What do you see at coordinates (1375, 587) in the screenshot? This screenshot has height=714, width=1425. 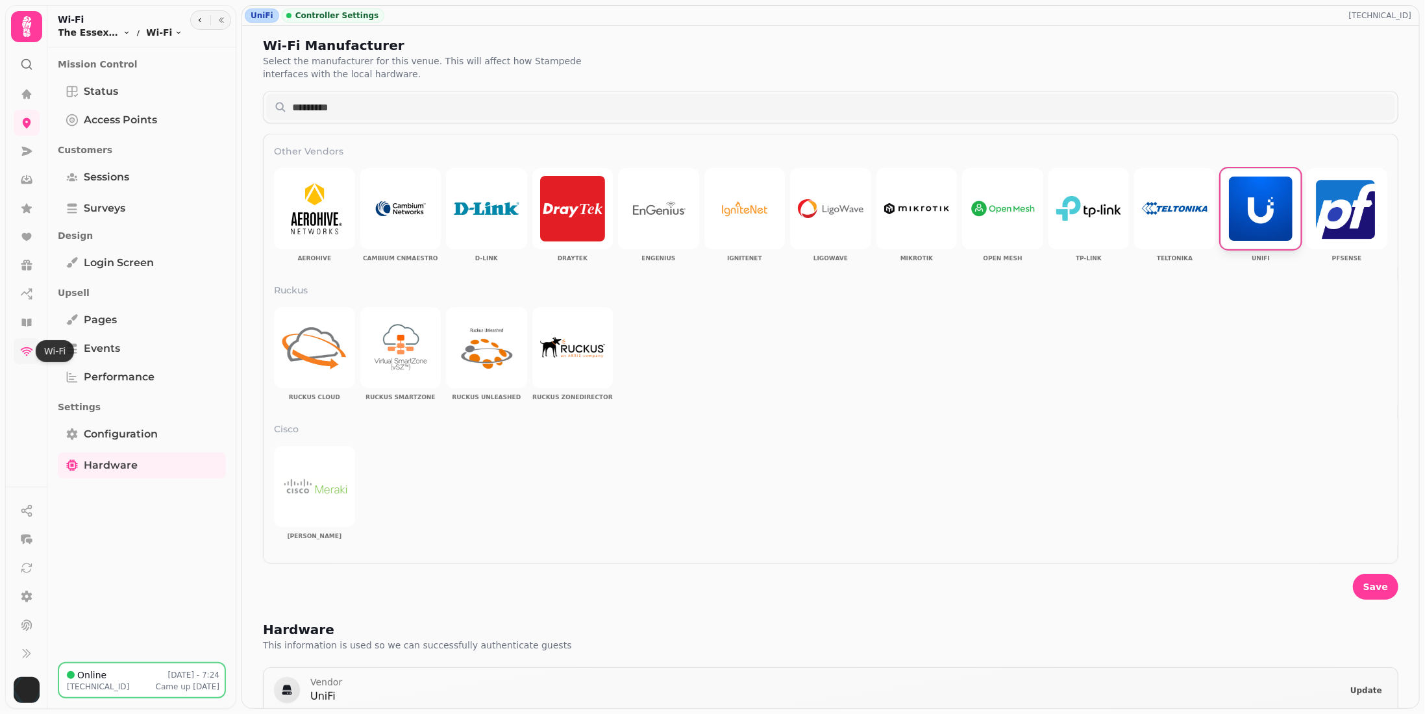 I see `span: Save` at bounding box center [1375, 587].